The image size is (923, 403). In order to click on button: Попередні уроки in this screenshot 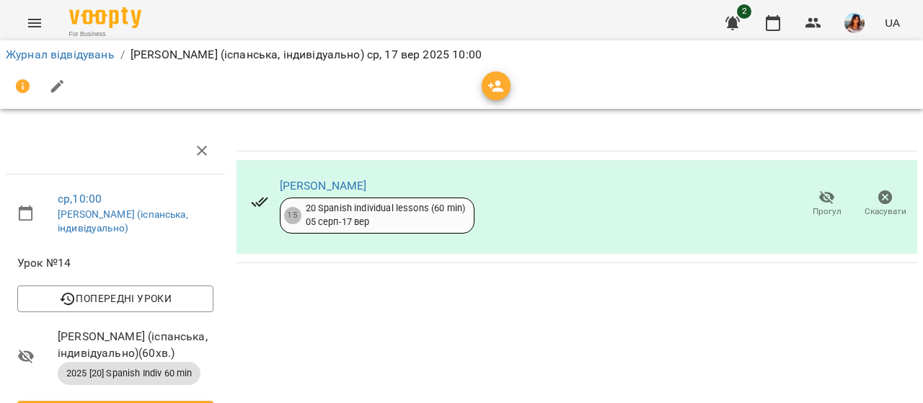, I will do `click(115, 299)`.